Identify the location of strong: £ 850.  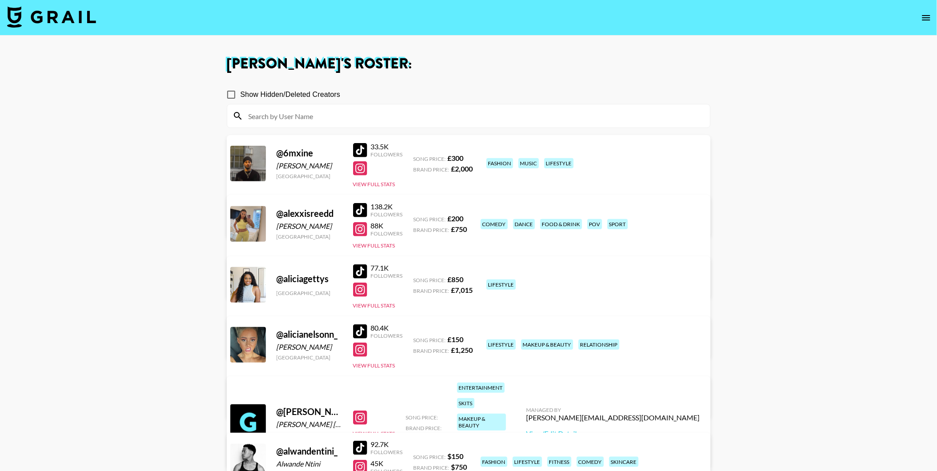
(456, 279).